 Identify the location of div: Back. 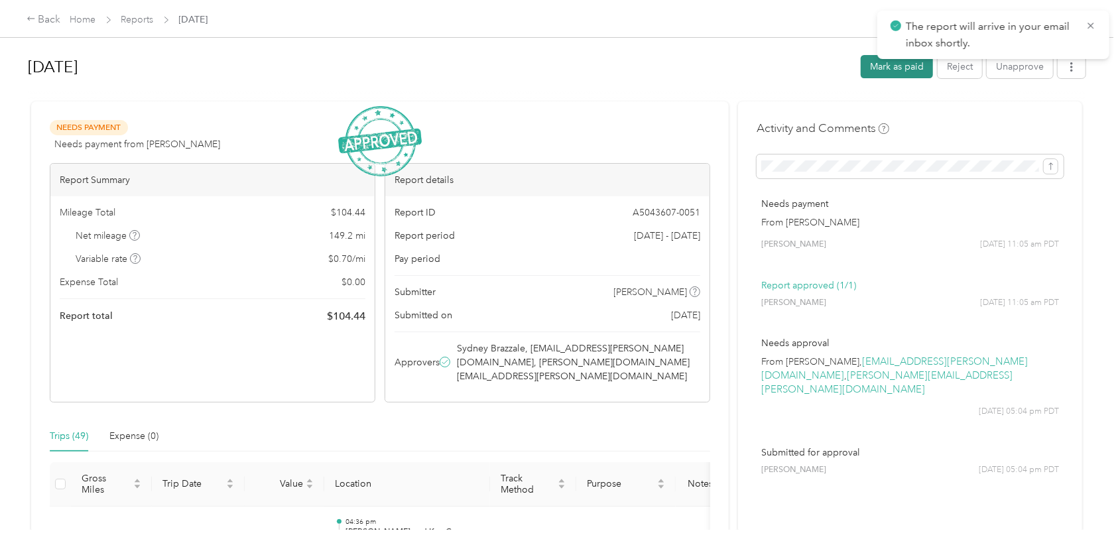
(44, 20).